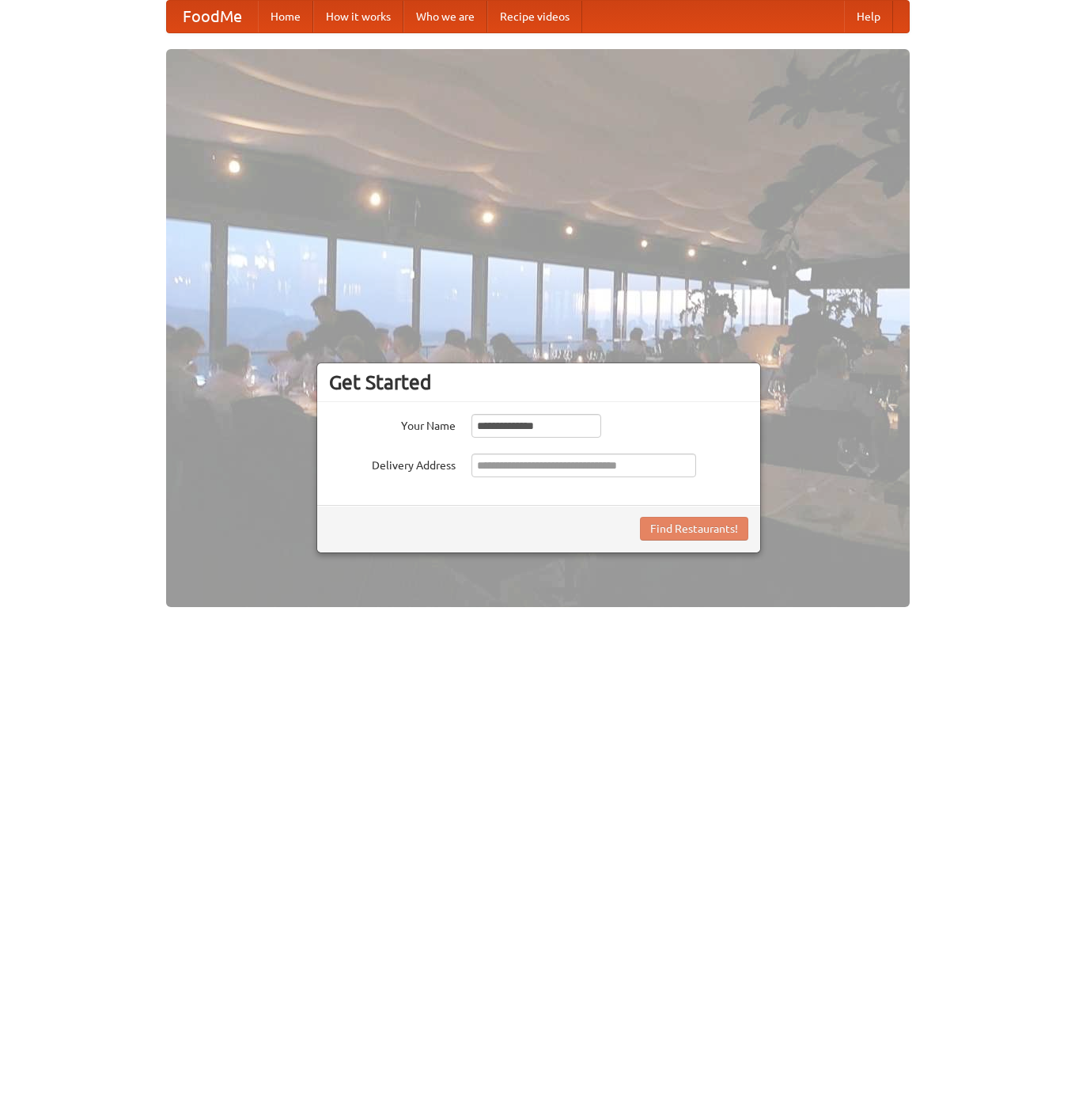 This screenshot has width=1075, height=1120. What do you see at coordinates (694, 529) in the screenshot?
I see `button: Find Restaurants!` at bounding box center [694, 529].